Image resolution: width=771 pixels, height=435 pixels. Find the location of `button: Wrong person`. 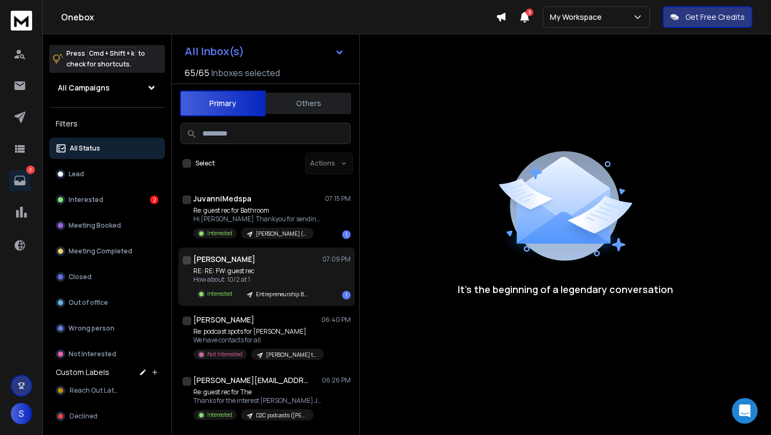

button: Wrong person is located at coordinates (107, 328).